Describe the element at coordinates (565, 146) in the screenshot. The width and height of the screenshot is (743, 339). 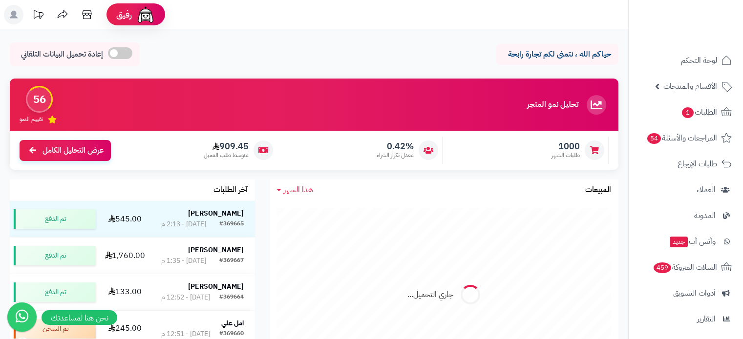
I see `span: 1000` at that location.